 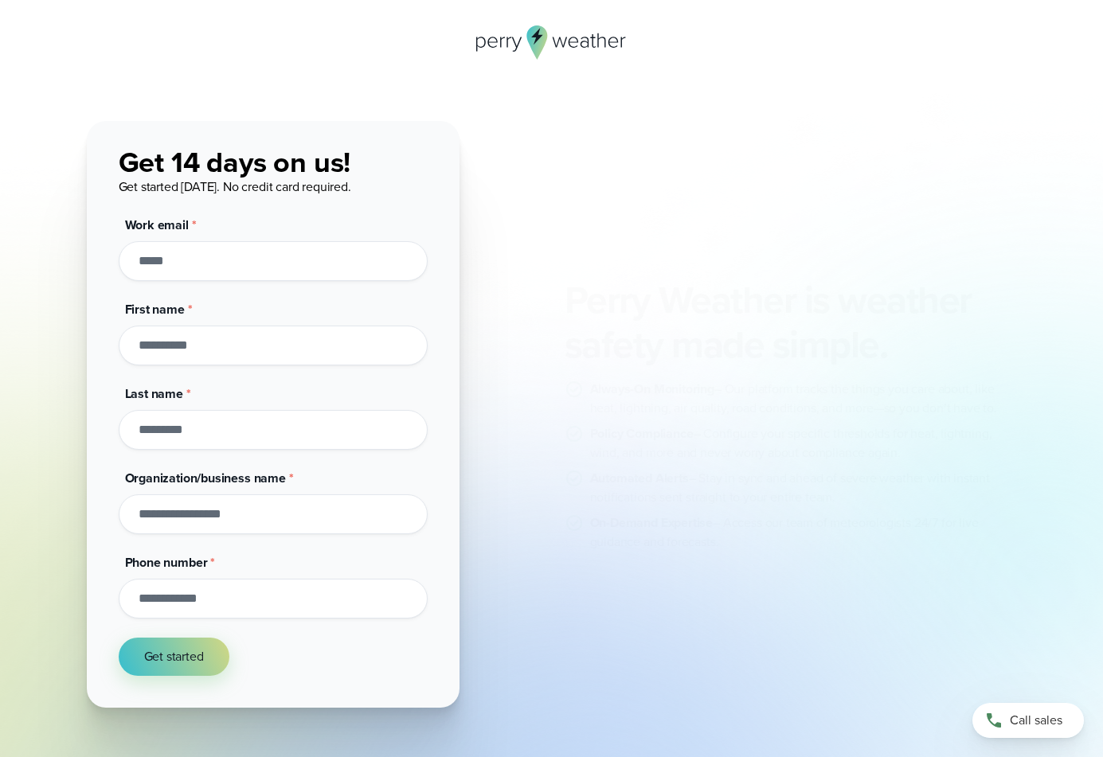 What do you see at coordinates (166, 562) in the screenshot?
I see `span: Phone number` at bounding box center [166, 562].